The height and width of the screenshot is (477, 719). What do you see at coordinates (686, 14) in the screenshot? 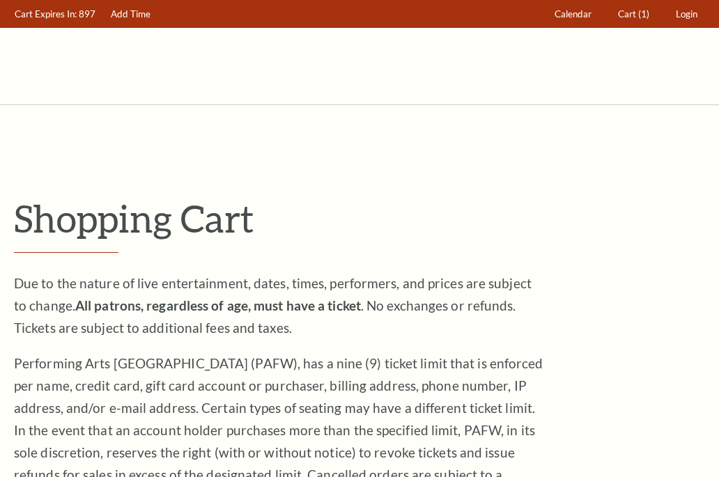
I see `span: Login` at bounding box center [686, 14].